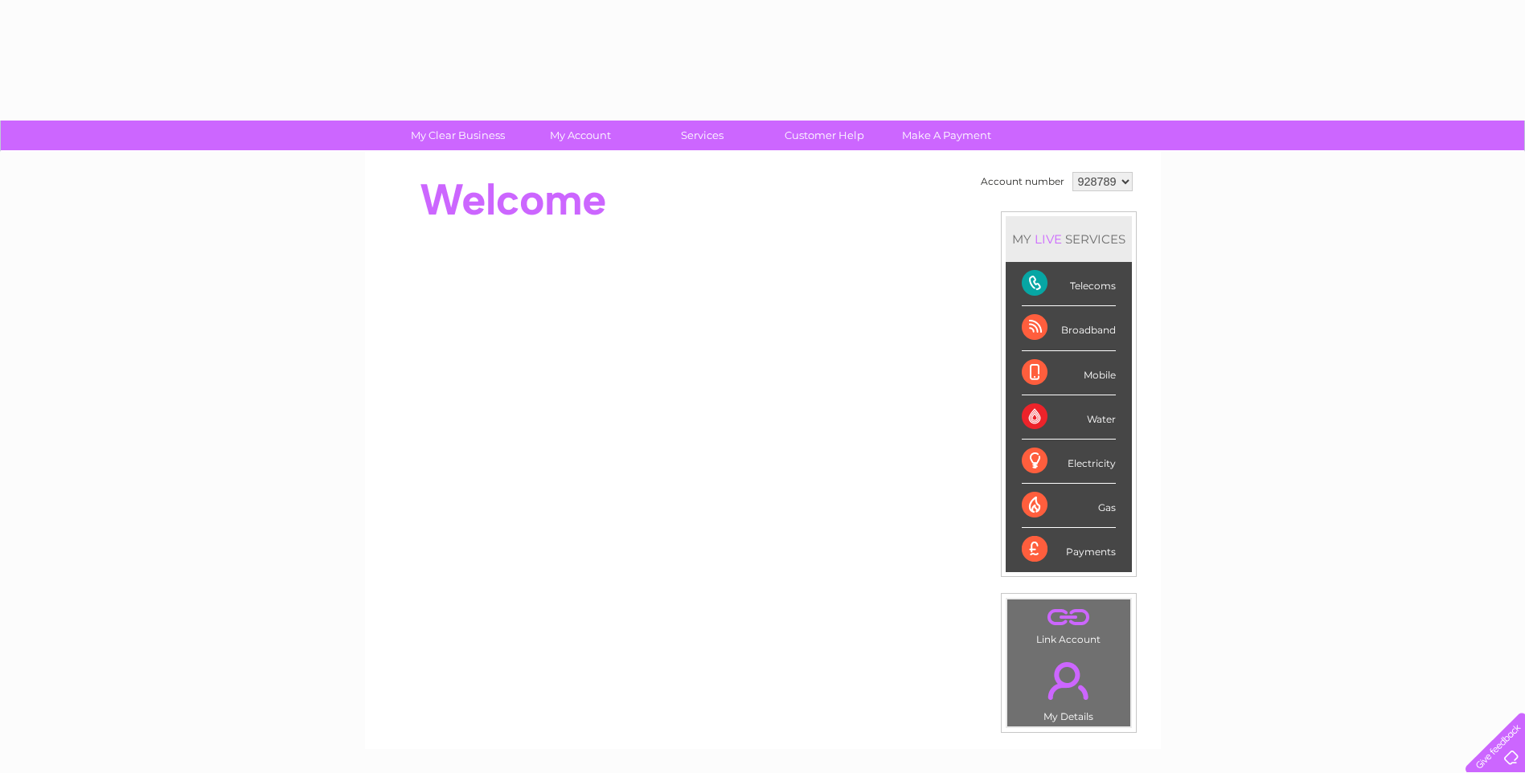 The height and width of the screenshot is (773, 1525). What do you see at coordinates (1068, 373) in the screenshot?
I see `div: Mobile` at bounding box center [1068, 373].